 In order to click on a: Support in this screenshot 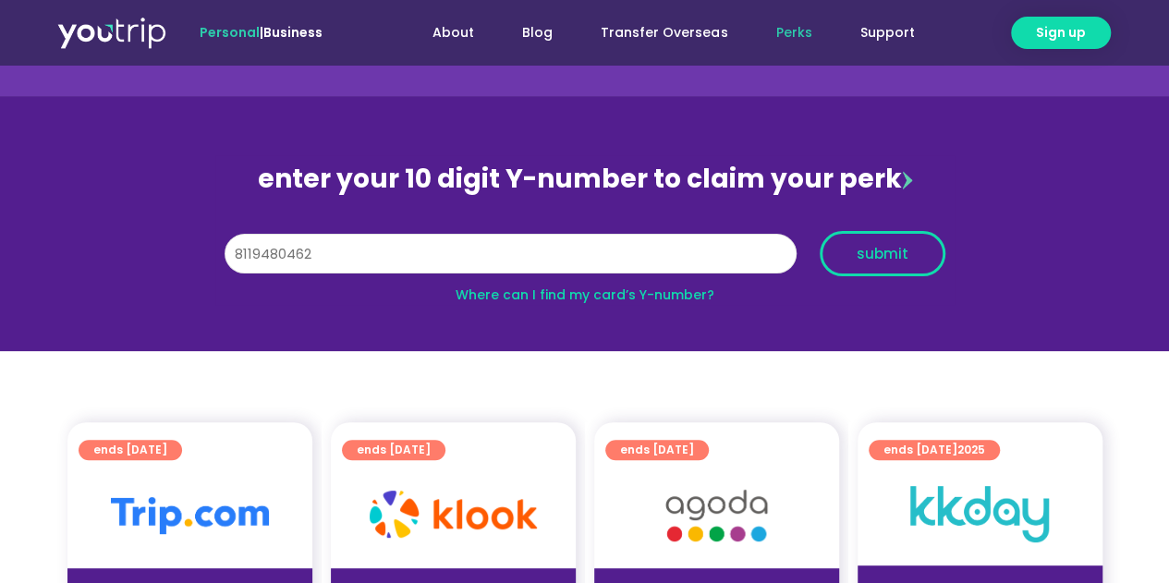, I will do `click(886, 32)`.